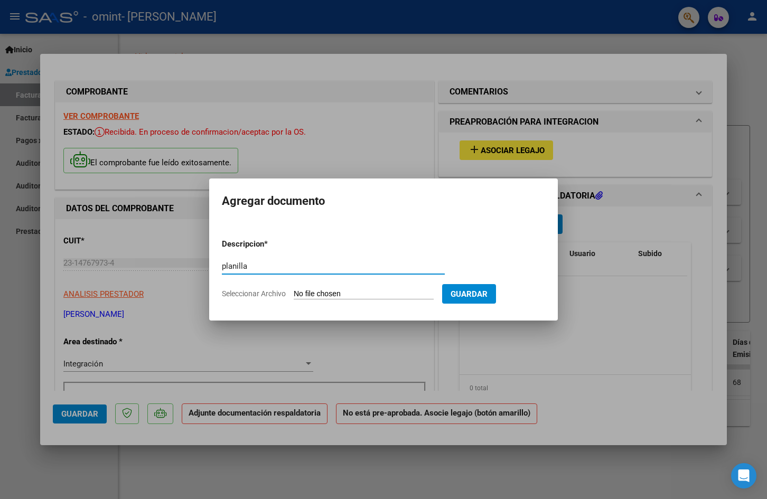 This screenshot has height=499, width=767. Describe the element at coordinates (384, 201) in the screenshot. I see `h2: Agregar documento` at that location.